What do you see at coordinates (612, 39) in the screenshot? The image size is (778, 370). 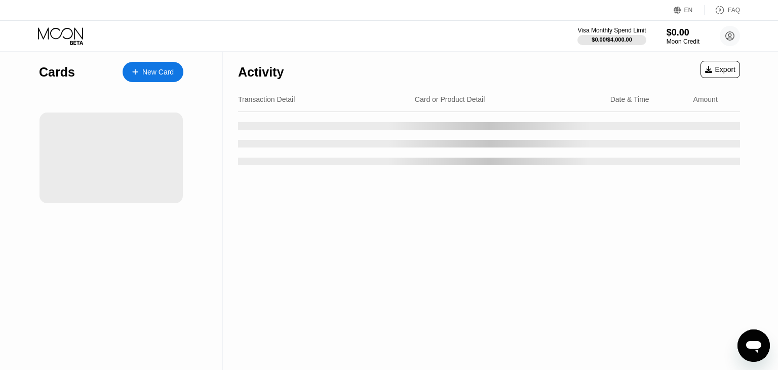 I see `div: $0.00 / $4,000.00` at bounding box center [612, 39].